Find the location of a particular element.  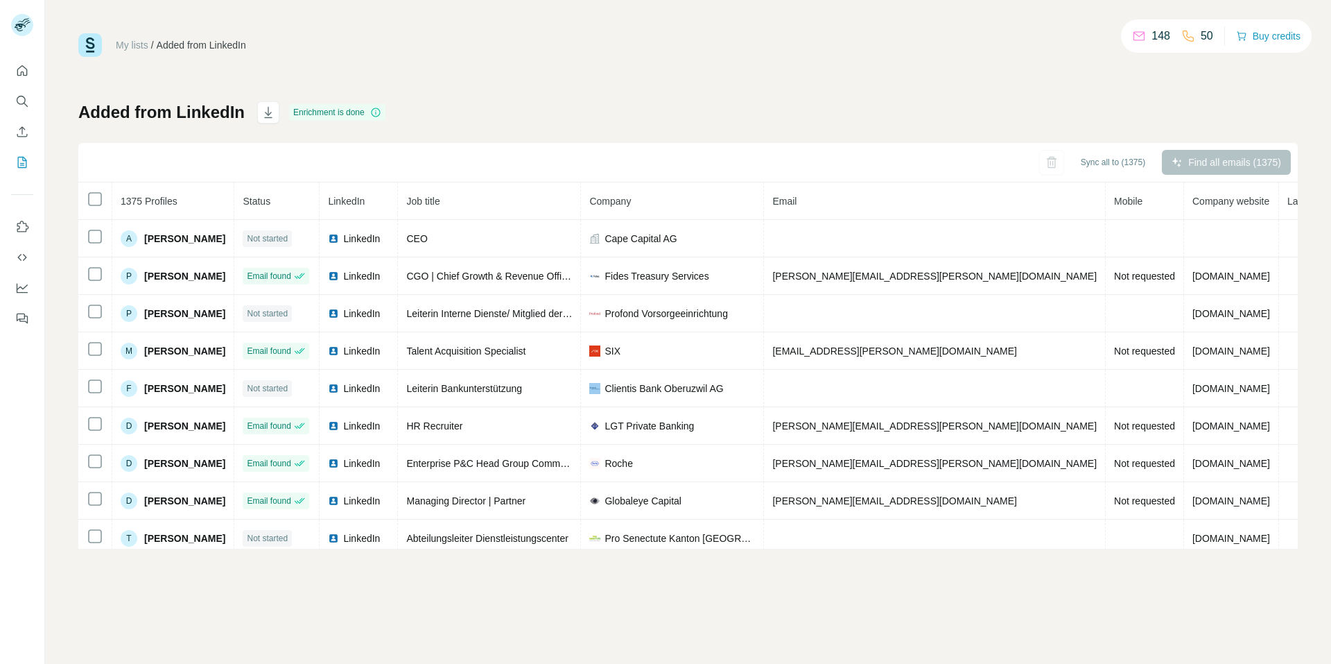

div: P is located at coordinates (129, 313).